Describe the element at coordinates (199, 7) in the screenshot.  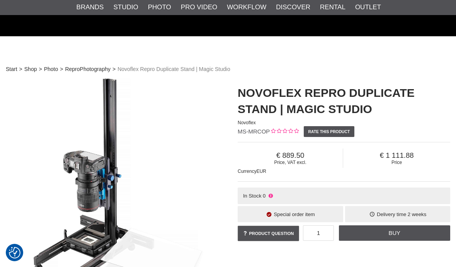
I see `a: Pro Video` at that location.